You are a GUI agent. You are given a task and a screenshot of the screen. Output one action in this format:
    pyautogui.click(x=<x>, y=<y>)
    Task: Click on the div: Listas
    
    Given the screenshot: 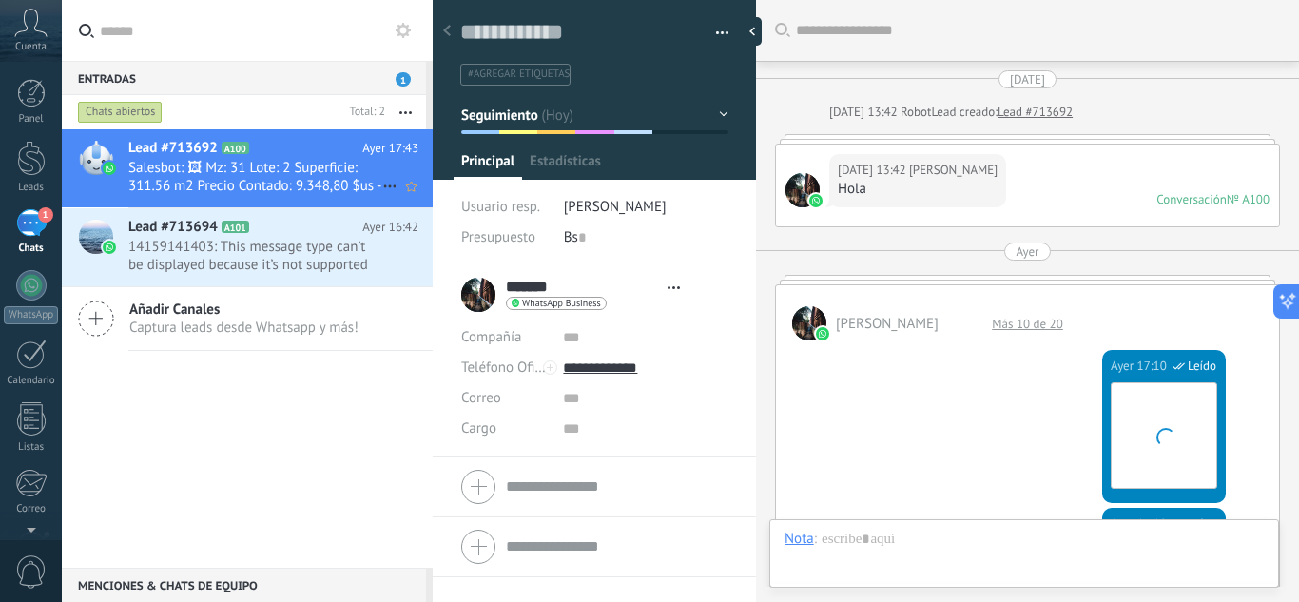 What is the action you would take?
    pyautogui.click(x=31, y=447)
    